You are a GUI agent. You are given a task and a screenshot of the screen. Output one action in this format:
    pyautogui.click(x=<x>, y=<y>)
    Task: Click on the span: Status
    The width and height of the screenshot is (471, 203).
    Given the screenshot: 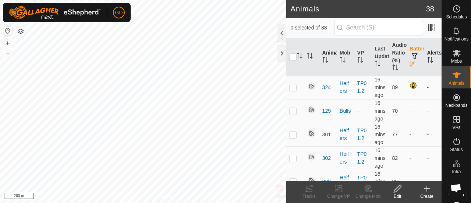 What is the action you would take?
    pyautogui.click(x=457, y=149)
    